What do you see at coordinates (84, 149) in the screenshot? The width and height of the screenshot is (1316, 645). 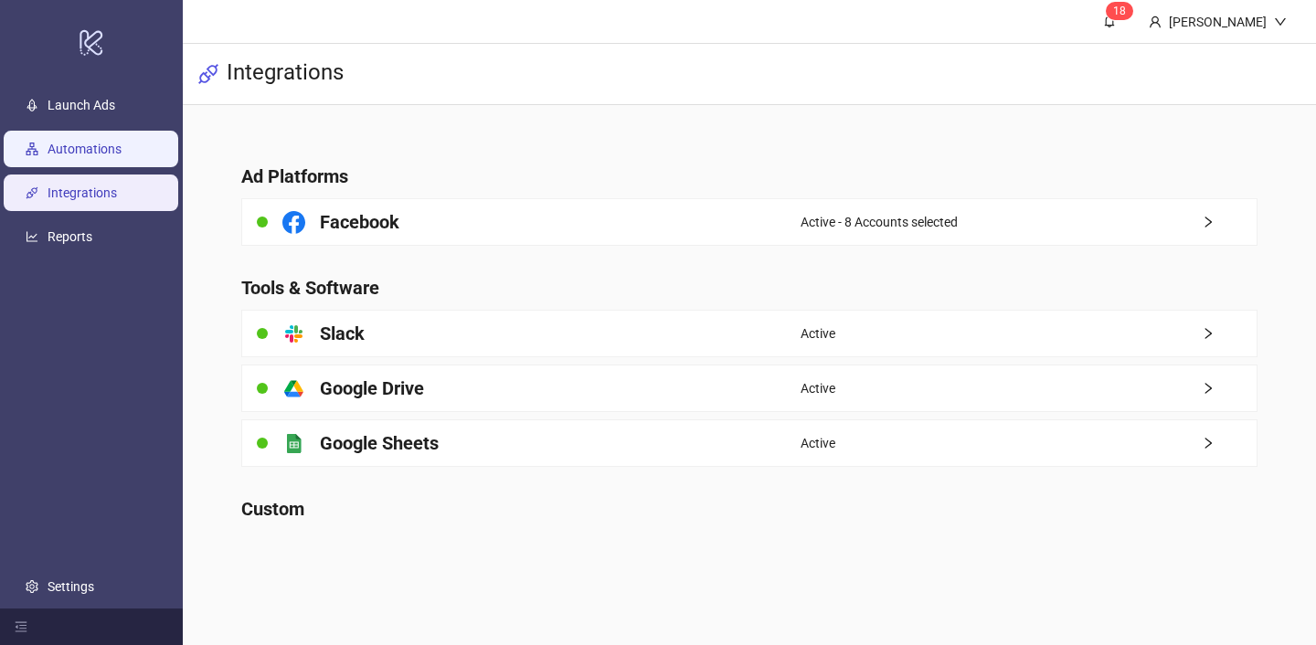 I see `a: Automations` at bounding box center [84, 149].